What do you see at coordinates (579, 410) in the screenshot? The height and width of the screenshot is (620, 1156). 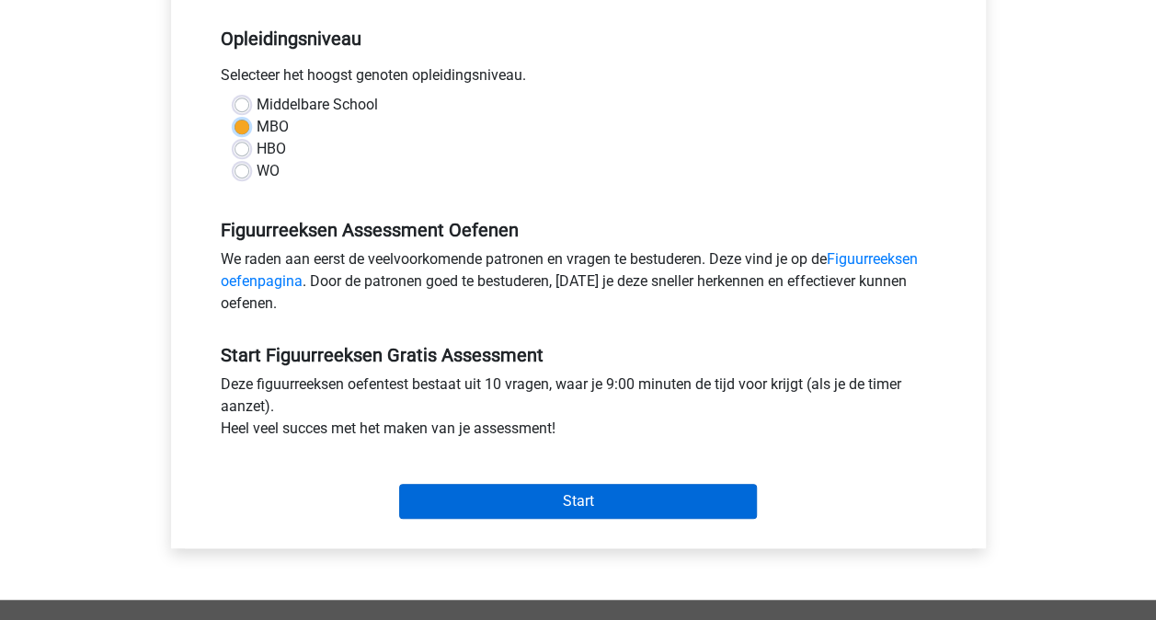 I see `div: Deze figuurreeksen oefentest bestaat uit 10 vragen, waar je 9:00 minuten de tijd voor krijgt (als...` at bounding box center [579, 410].